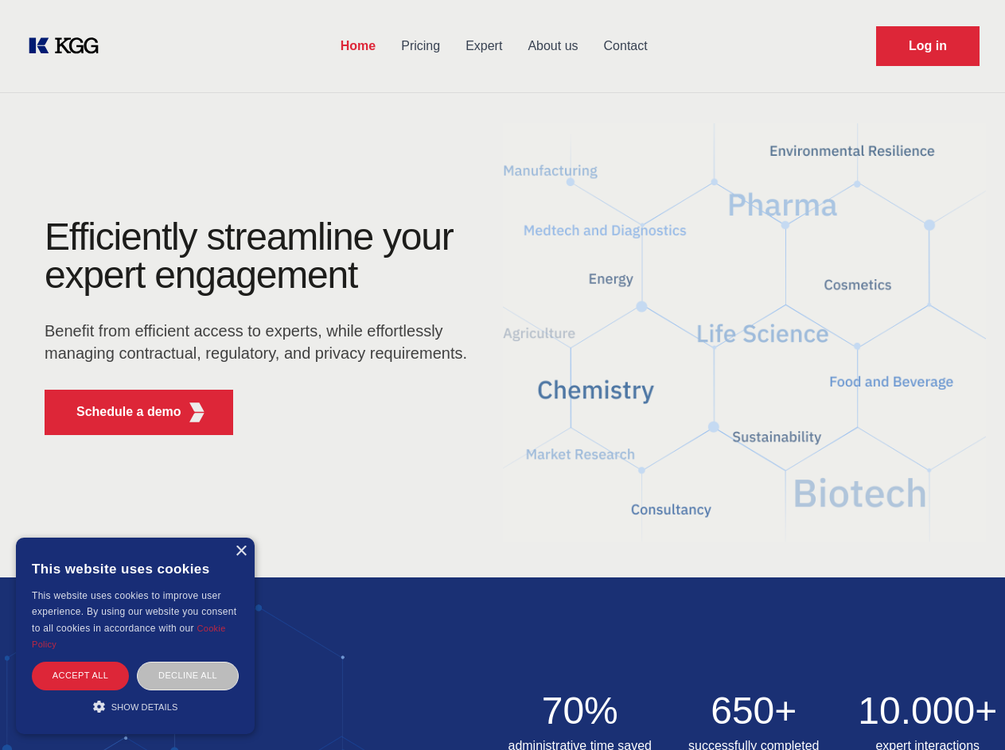  Describe the element at coordinates (68, 46) in the screenshot. I see `a: KOL Knowledge Platform: Talk to Key External Experts (KEE)` at that location.